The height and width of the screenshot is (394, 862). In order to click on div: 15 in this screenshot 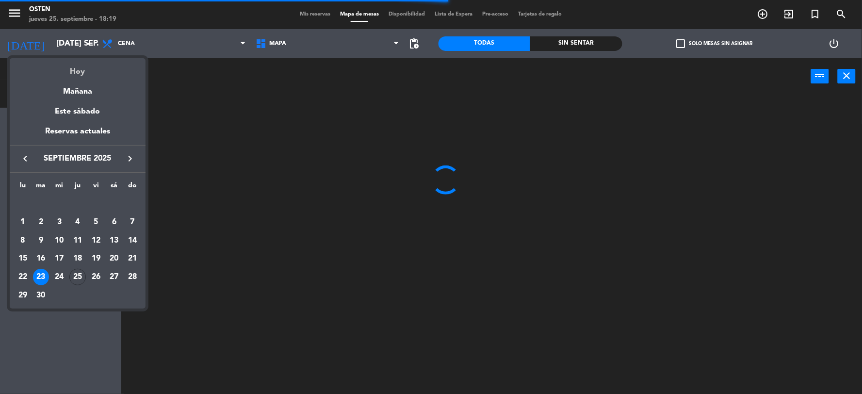, I will do `click(23, 259)`.